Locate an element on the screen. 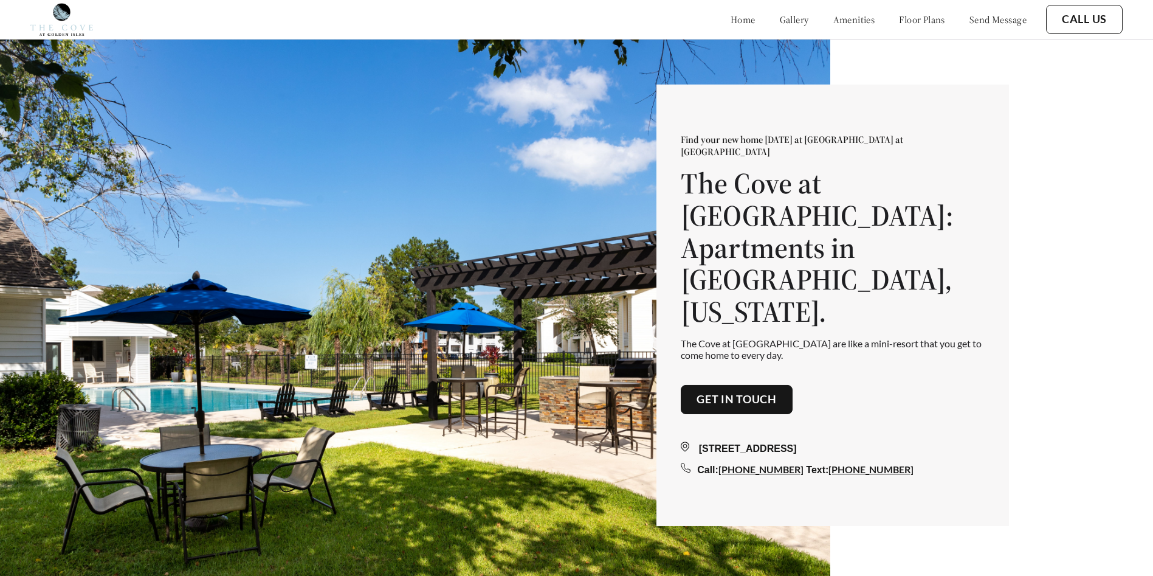  a: home is located at coordinates (743, 19).